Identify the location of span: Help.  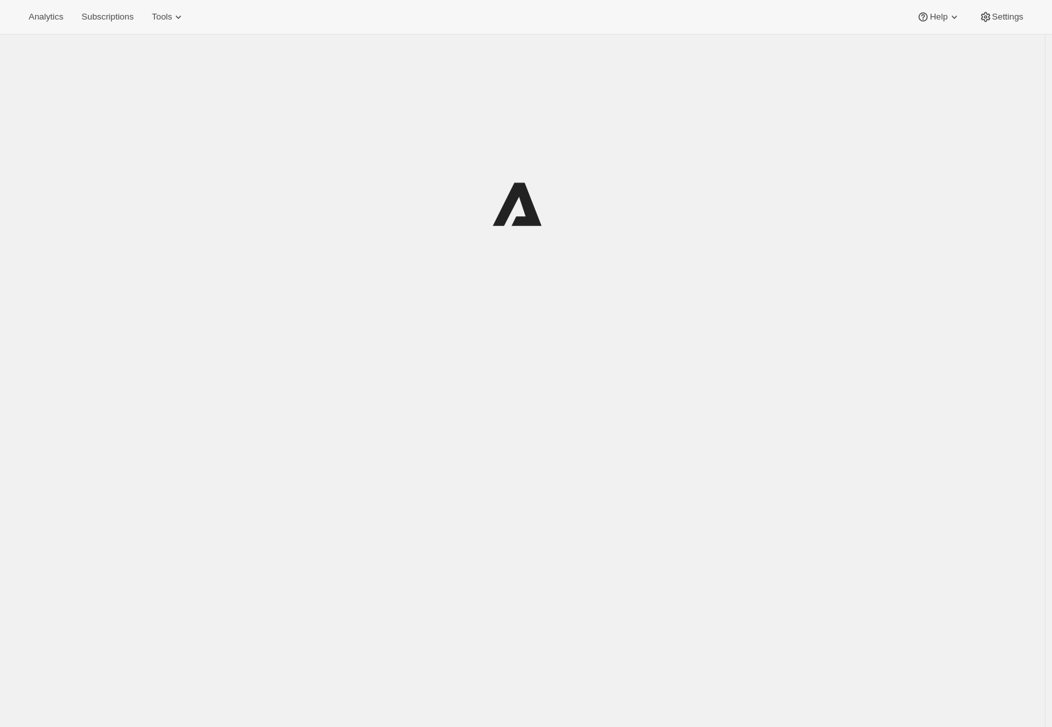
(938, 17).